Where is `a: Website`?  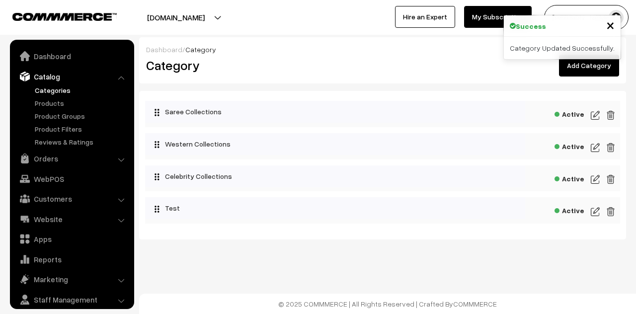
a: Website is located at coordinates (72, 219).